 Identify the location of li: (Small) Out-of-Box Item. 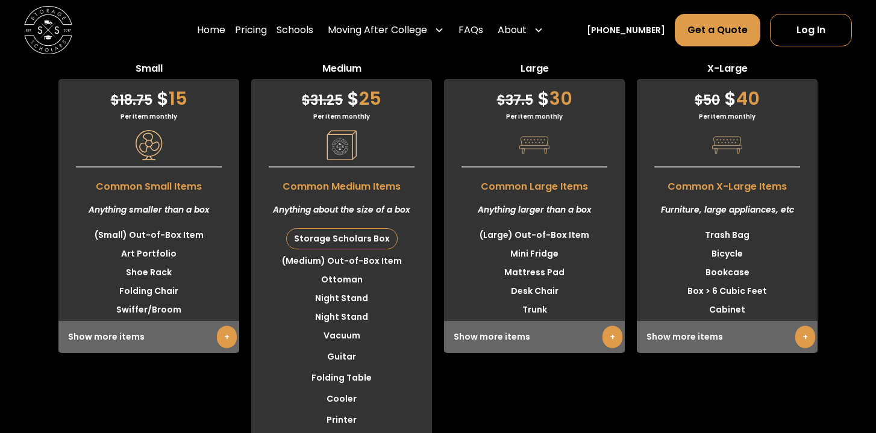
(149, 235).